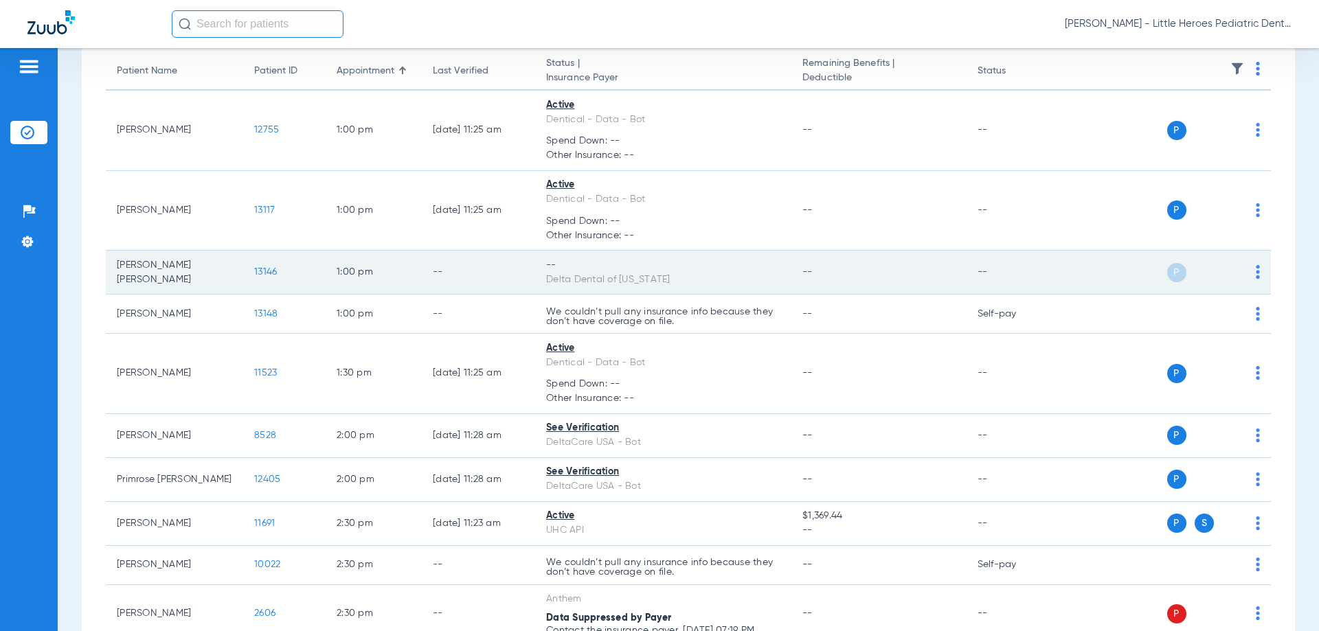 Image resolution: width=1319 pixels, height=631 pixels. I want to click on div: Anthem, so click(663, 599).